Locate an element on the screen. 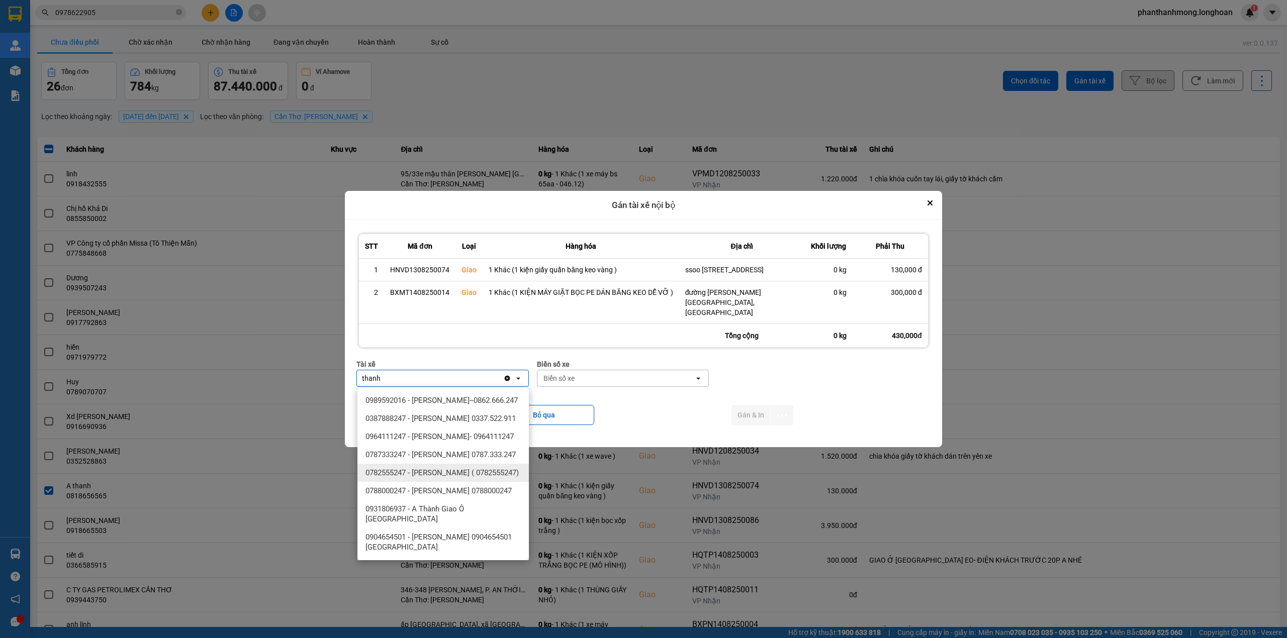 Image resolution: width=1287 pixels, height=638 pixels. div: dialog is located at coordinates (643, 319).